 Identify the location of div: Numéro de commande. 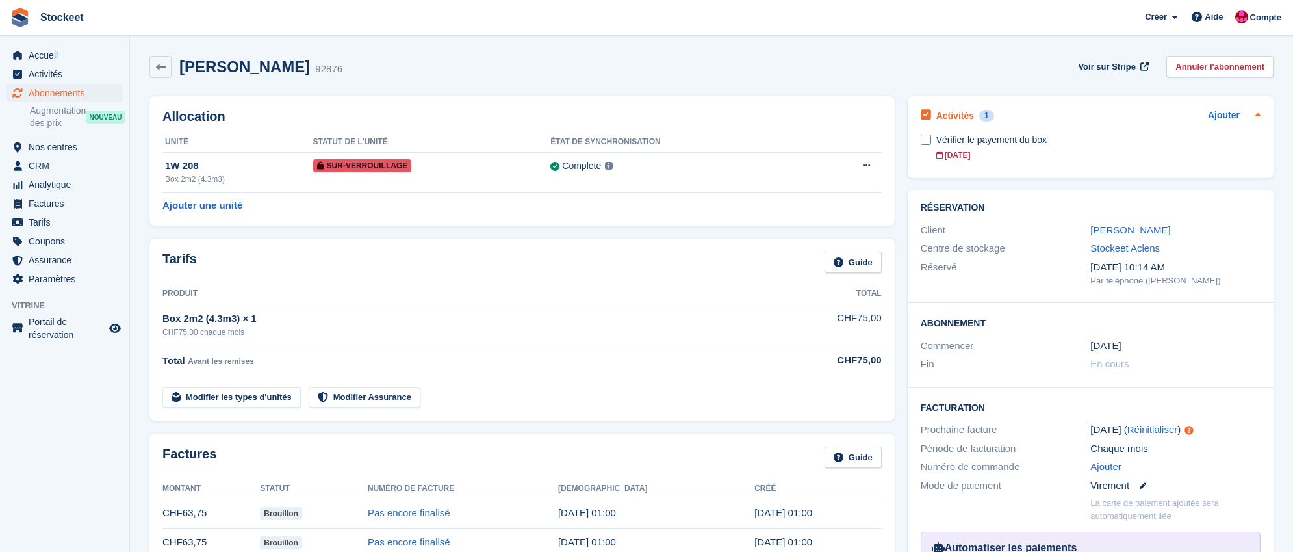
(1006, 467).